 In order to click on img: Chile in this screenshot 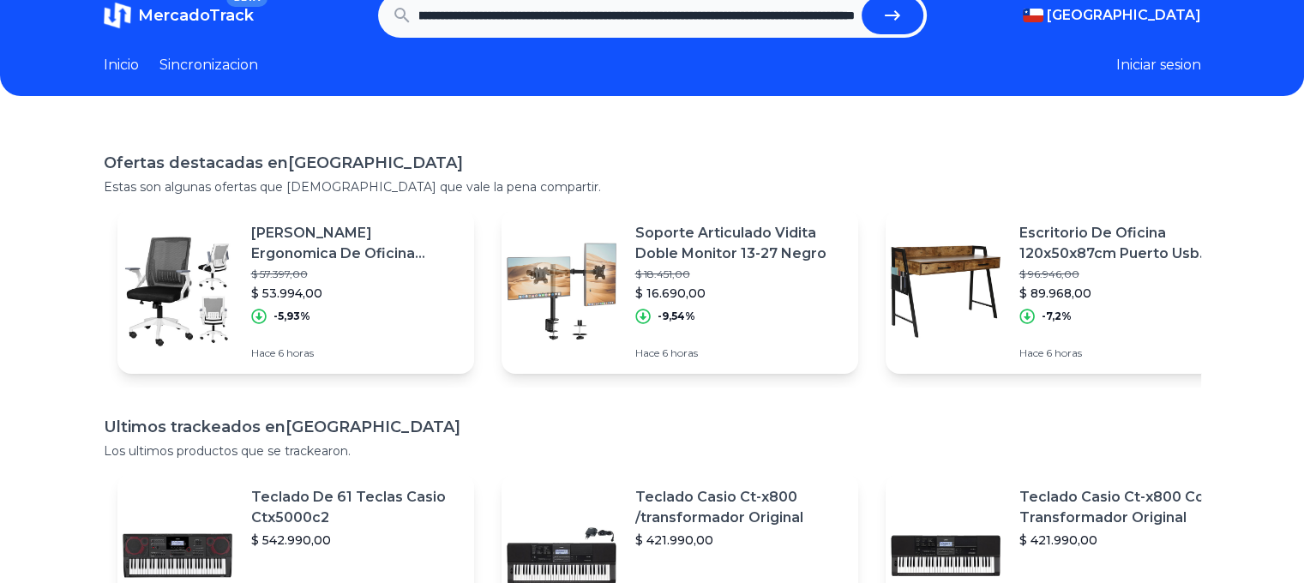, I will do `click(1033, 15)`.